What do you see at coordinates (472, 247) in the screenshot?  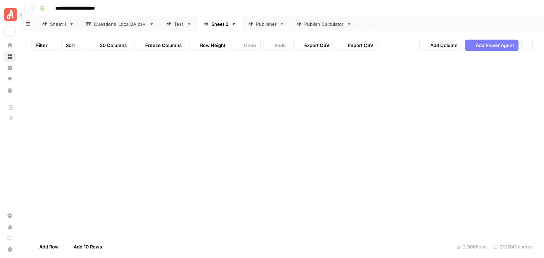 I see `div: 2,906 Rows` at bounding box center [472, 247].